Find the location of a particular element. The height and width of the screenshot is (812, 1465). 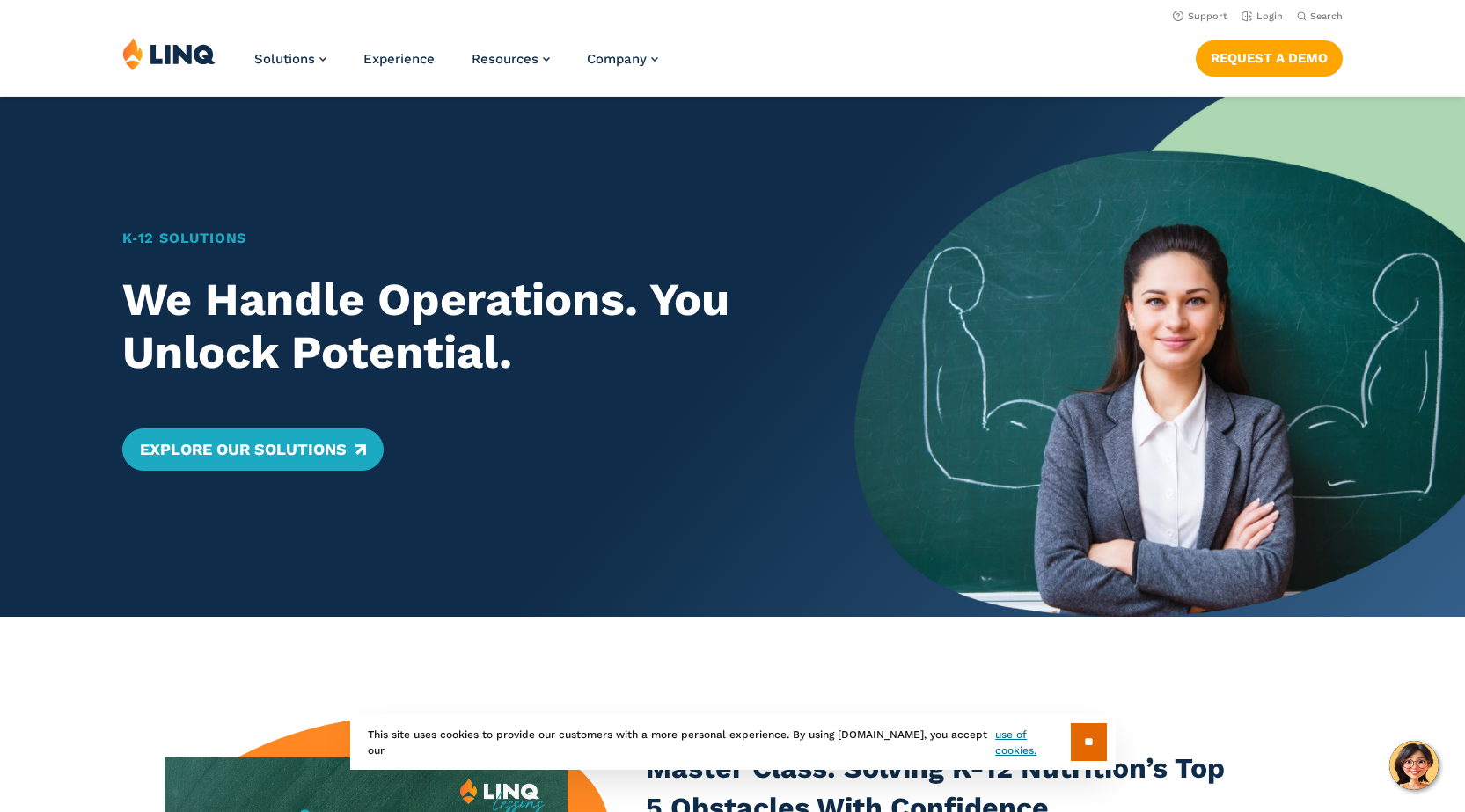

a: Explore Our Solutions is located at coordinates (253, 450).